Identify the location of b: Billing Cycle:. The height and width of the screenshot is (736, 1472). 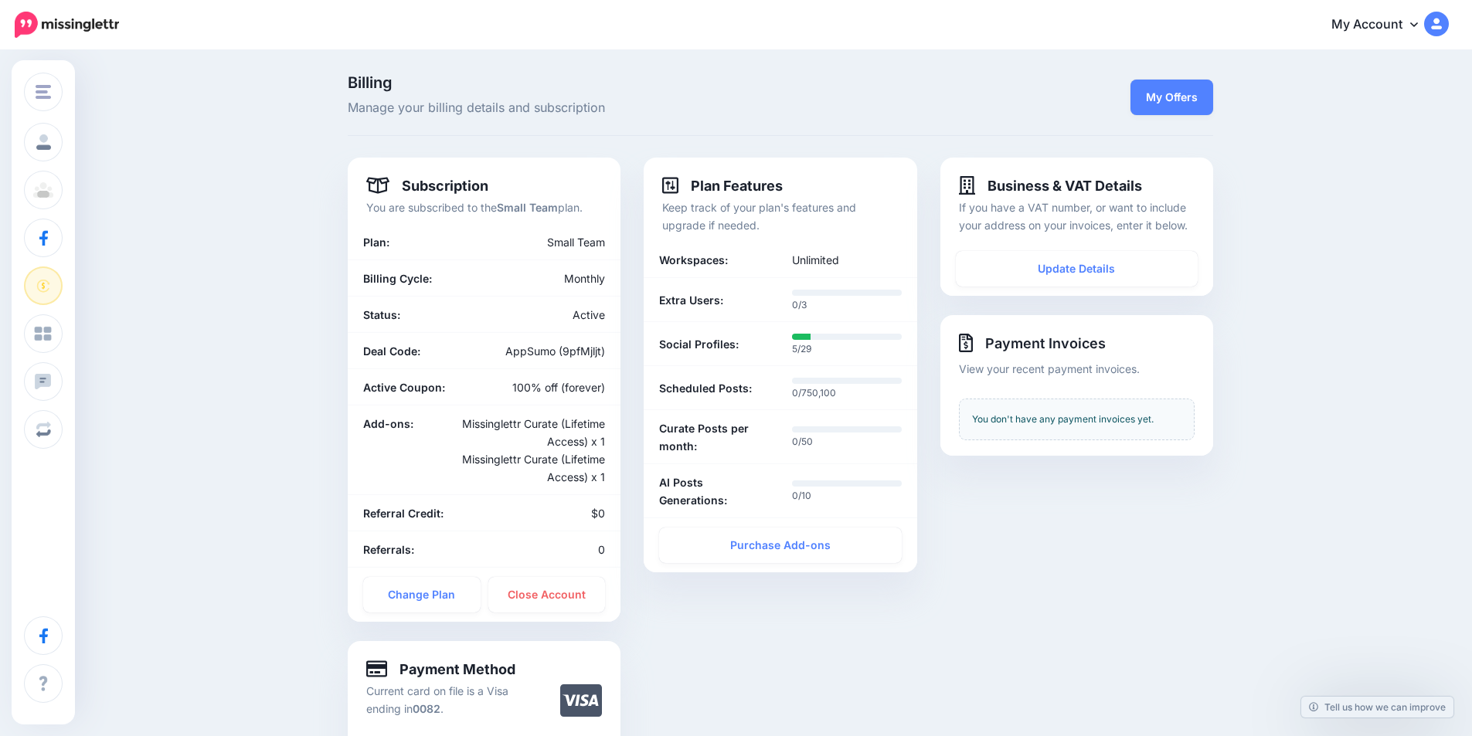
(397, 278).